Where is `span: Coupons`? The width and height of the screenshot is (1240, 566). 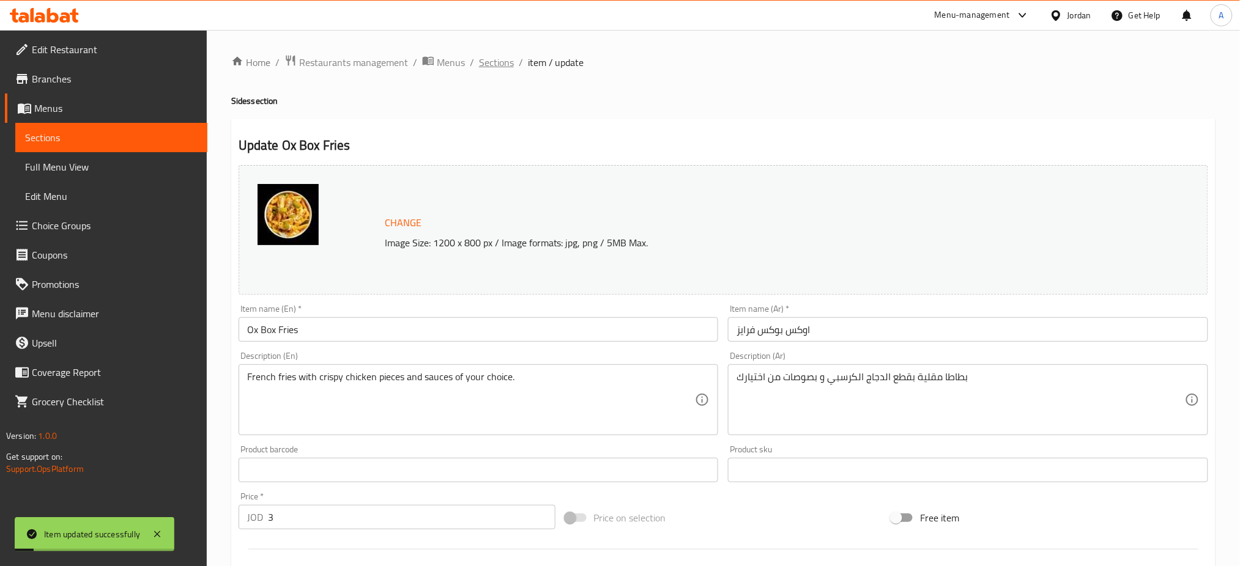
span: Coupons is located at coordinates (114, 255).